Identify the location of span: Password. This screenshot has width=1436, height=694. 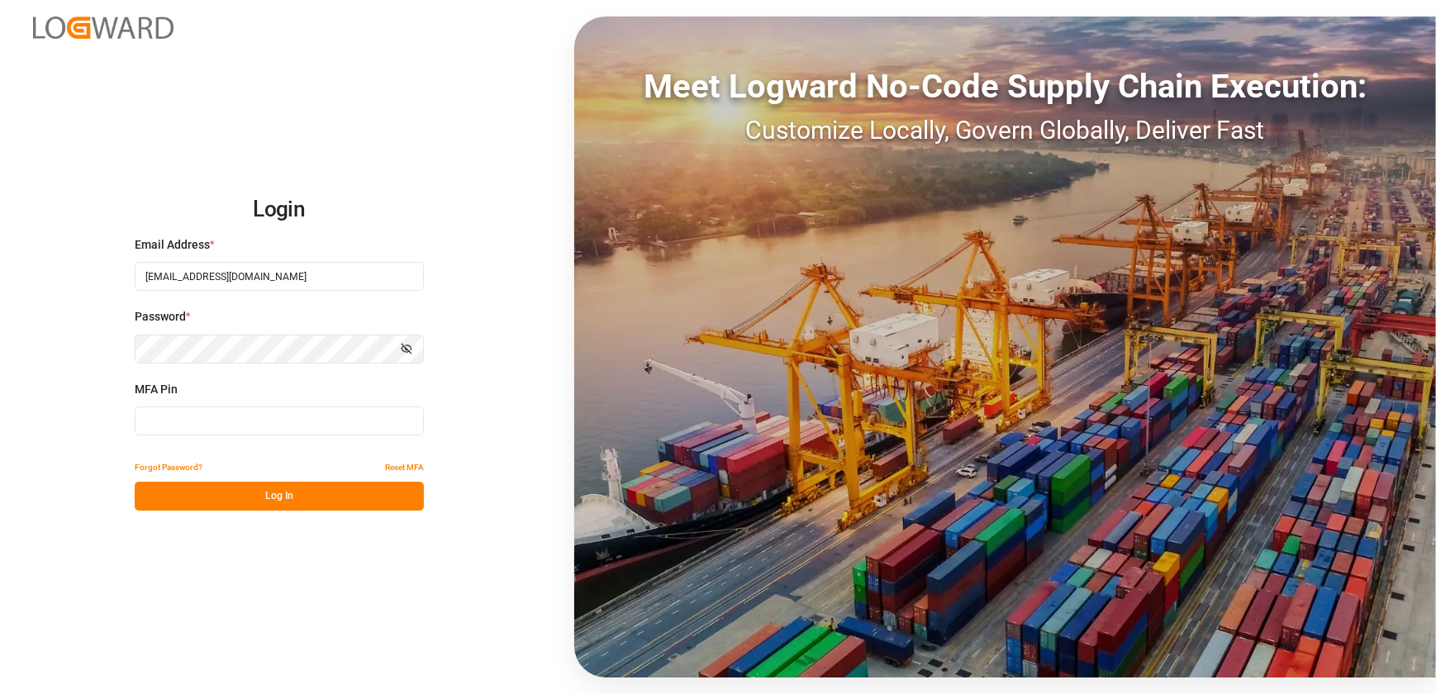
(160, 317).